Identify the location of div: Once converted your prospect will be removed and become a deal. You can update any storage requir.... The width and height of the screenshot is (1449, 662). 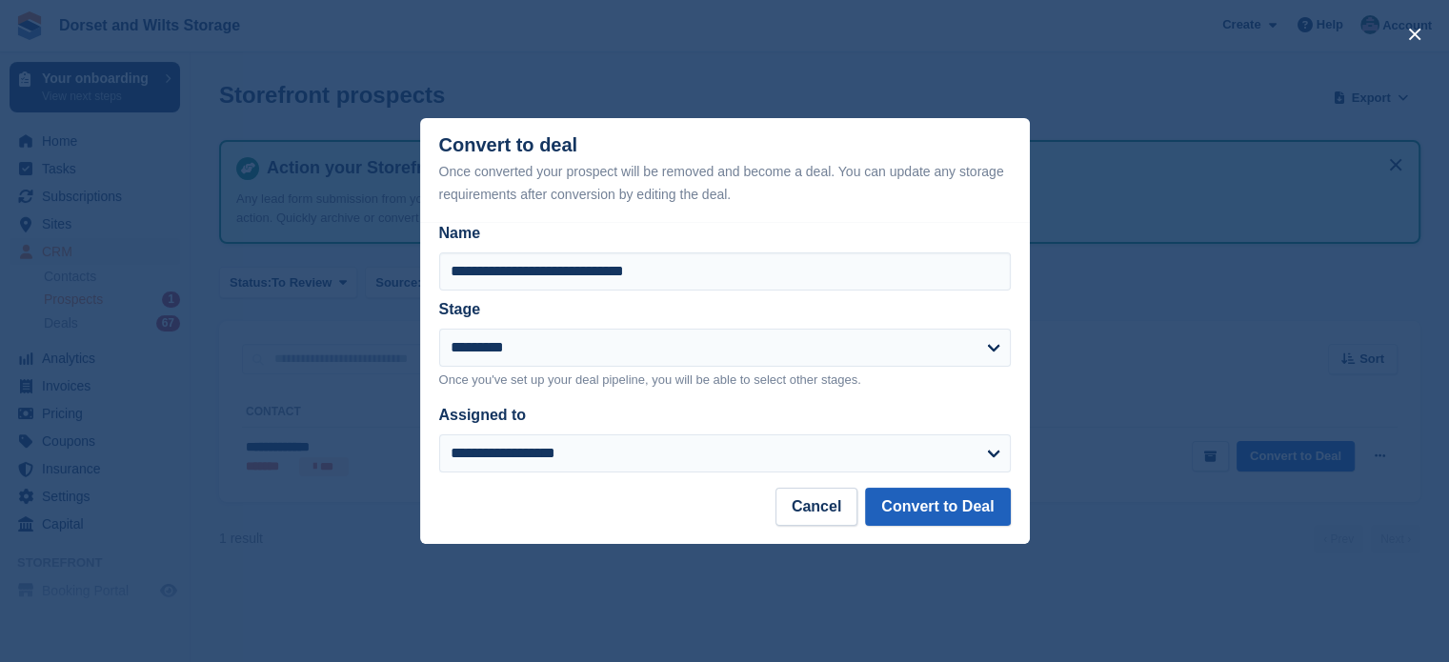
(725, 183).